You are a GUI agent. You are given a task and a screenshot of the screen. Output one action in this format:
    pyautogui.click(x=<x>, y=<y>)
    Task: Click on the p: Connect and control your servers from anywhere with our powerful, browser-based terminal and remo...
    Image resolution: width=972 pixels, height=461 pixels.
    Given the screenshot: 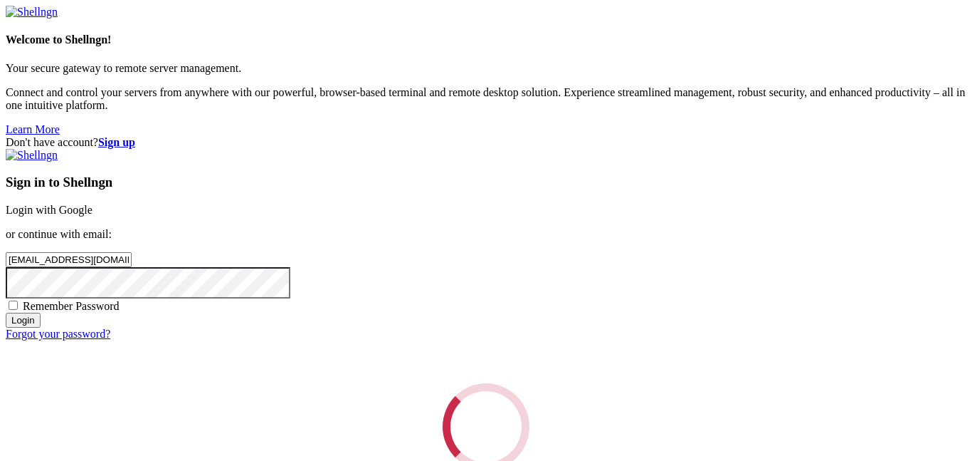 What is the action you would take?
    pyautogui.click(x=486, y=99)
    